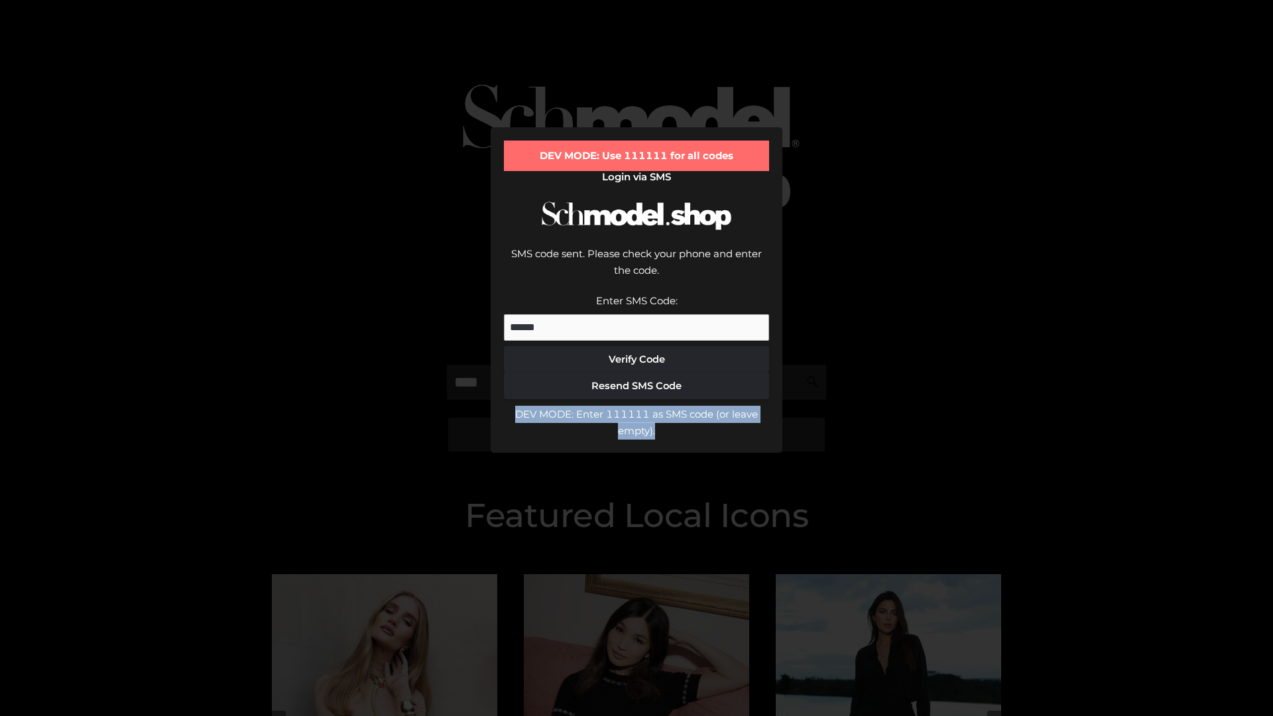 The height and width of the screenshot is (716, 1273). Describe the element at coordinates (636, 359) in the screenshot. I see `button: Verify Code` at that location.